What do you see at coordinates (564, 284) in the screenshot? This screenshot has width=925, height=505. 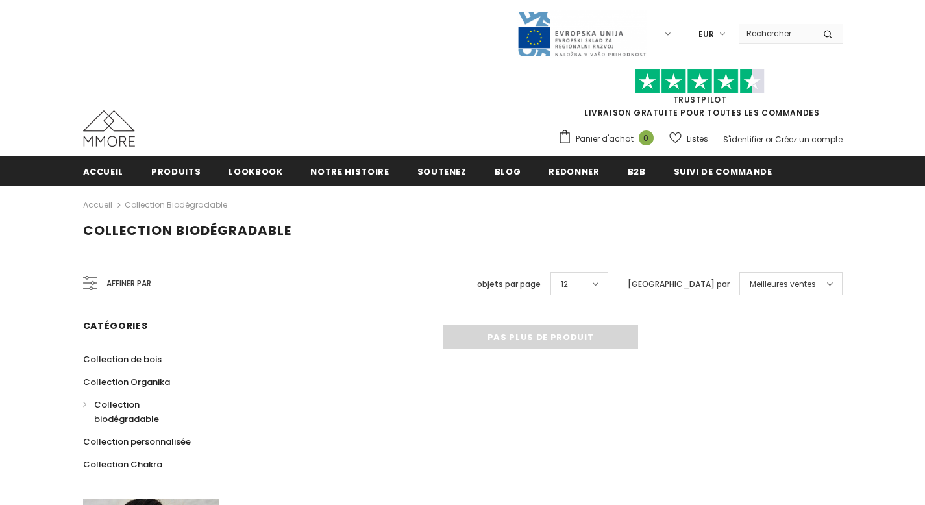 I see `span: 12` at bounding box center [564, 284].